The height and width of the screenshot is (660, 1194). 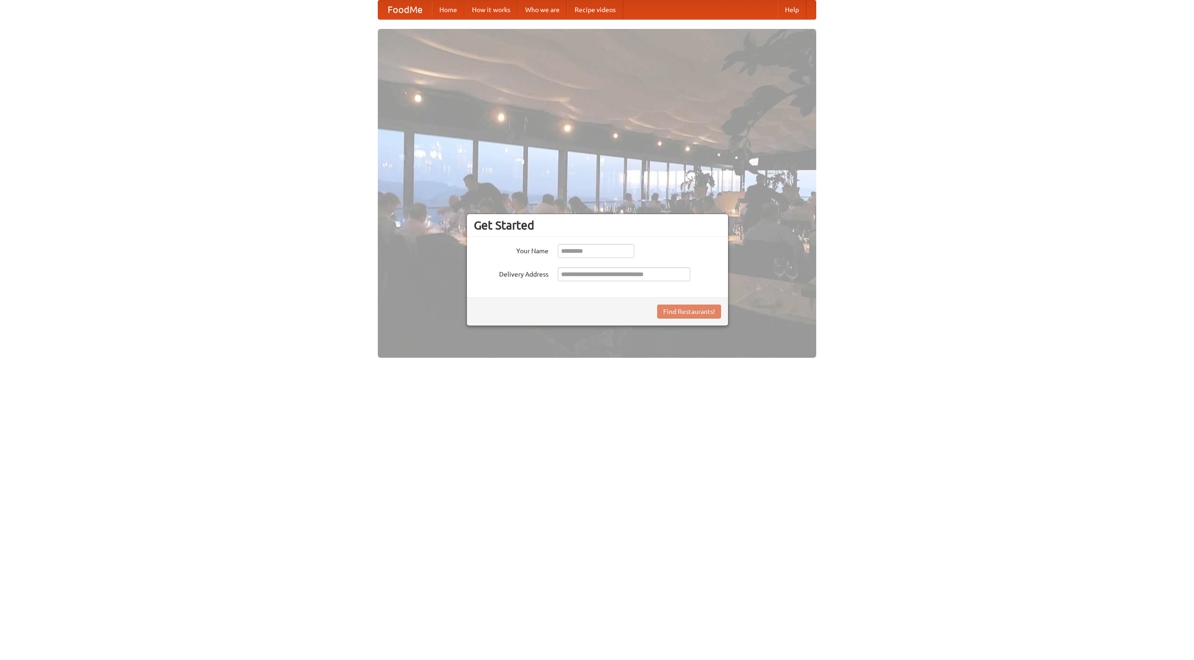 I want to click on label: Delivery Address, so click(x=511, y=273).